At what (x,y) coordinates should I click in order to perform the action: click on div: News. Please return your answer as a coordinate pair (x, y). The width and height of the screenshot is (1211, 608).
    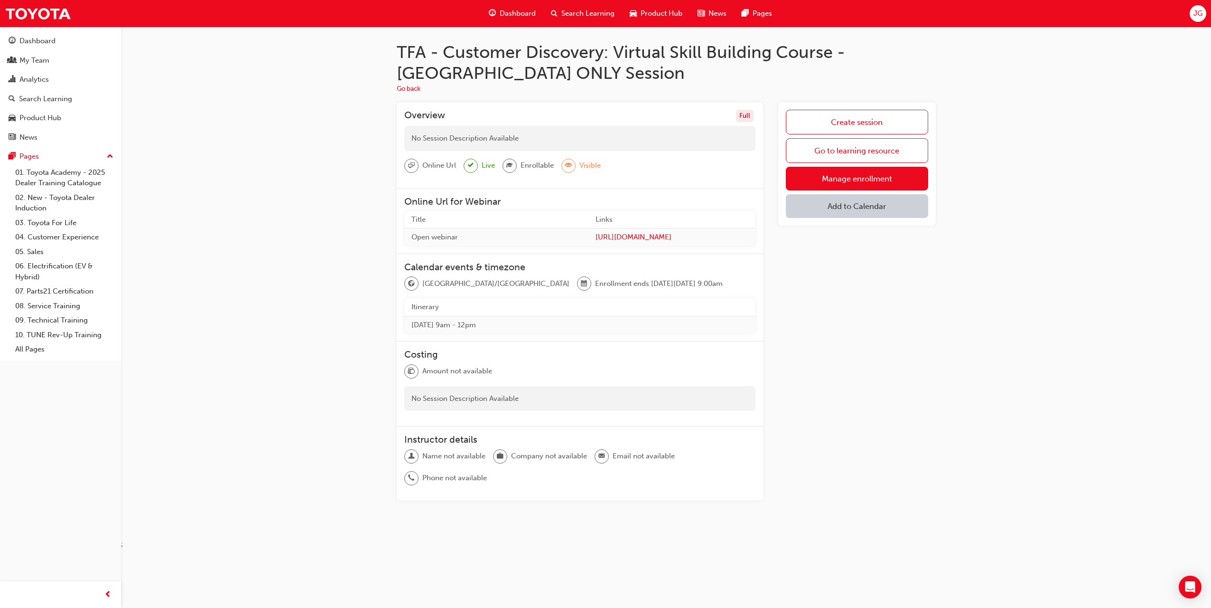
    Looking at the image, I should click on (28, 137).